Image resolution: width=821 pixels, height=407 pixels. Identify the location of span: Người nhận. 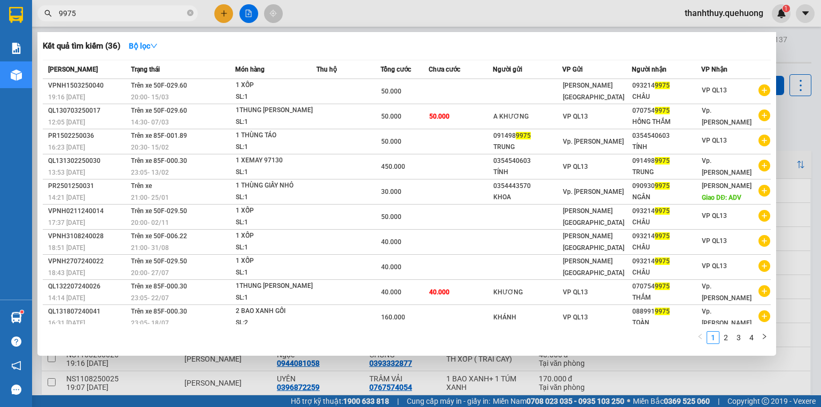
(649, 70).